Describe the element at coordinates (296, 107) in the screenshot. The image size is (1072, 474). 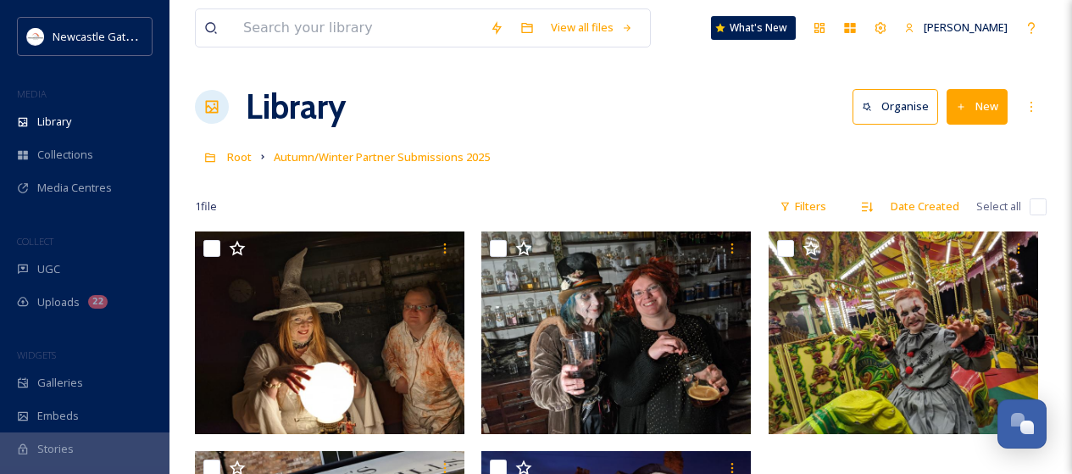
I see `a: Library` at that location.